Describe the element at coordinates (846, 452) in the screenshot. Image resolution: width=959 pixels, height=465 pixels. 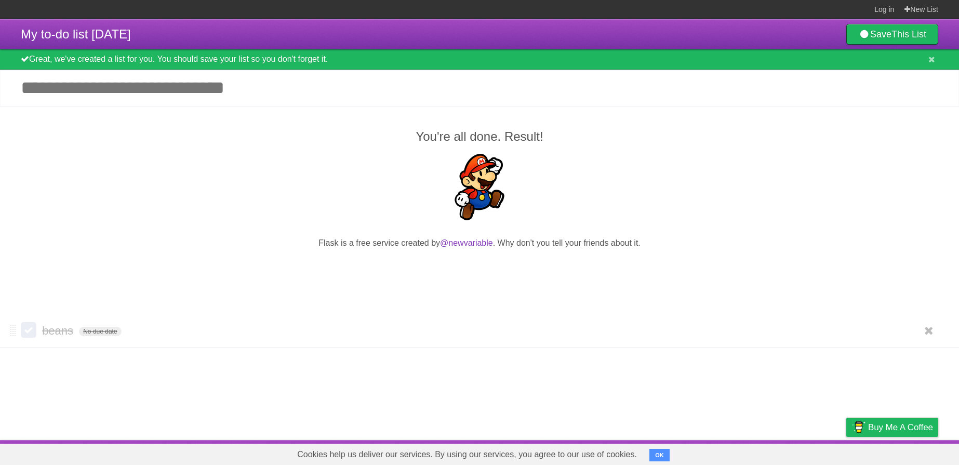
I see `a: Privacy` at that location.